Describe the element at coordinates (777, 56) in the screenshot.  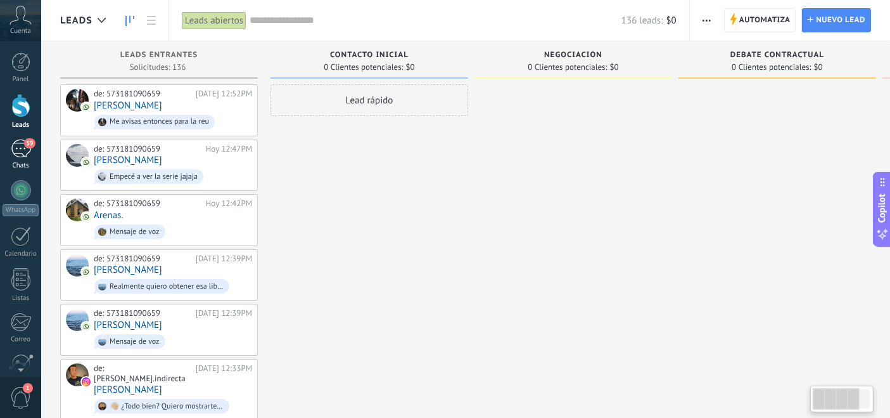
I see `div: Debate contractual` at that location.